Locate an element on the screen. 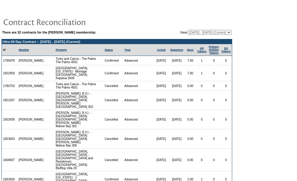 This screenshot has height=181, width=297. a: Departure is located at coordinates (177, 50).